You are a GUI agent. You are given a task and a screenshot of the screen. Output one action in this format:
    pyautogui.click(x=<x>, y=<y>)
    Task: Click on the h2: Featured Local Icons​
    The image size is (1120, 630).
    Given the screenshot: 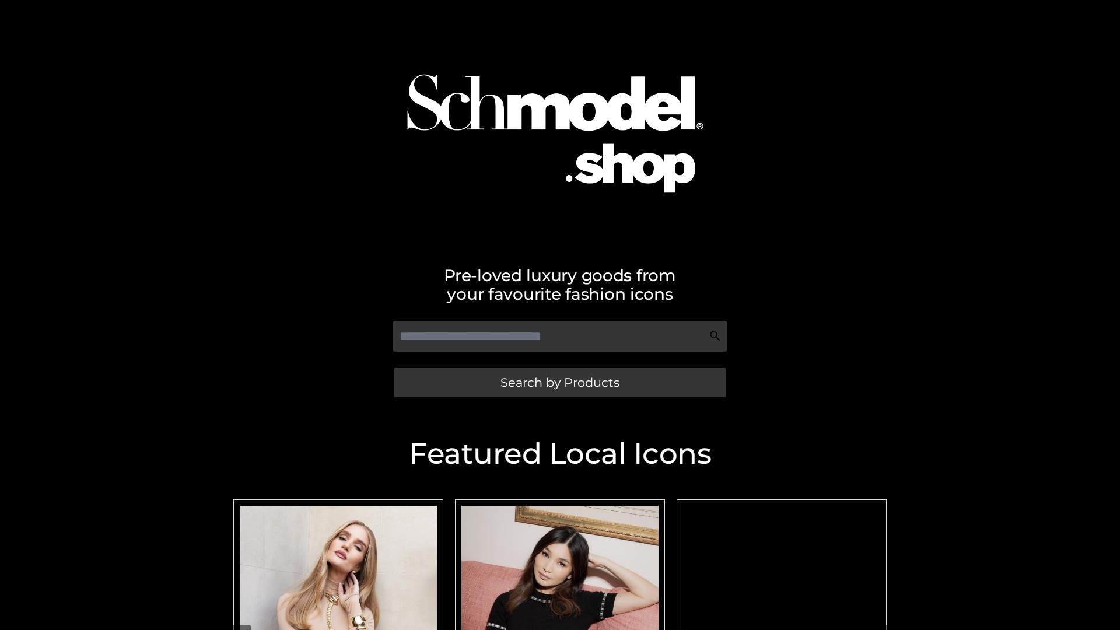 What is the action you would take?
    pyautogui.click(x=560, y=454)
    